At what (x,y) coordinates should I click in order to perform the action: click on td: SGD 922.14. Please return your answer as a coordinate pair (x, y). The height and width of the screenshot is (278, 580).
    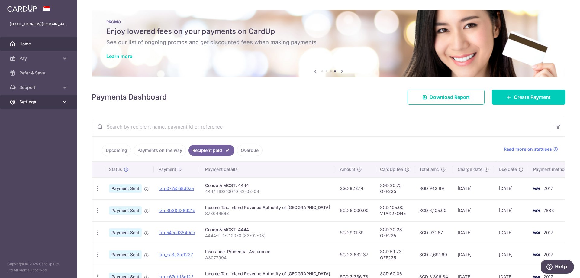
    Looking at the image, I should click on (355, 188).